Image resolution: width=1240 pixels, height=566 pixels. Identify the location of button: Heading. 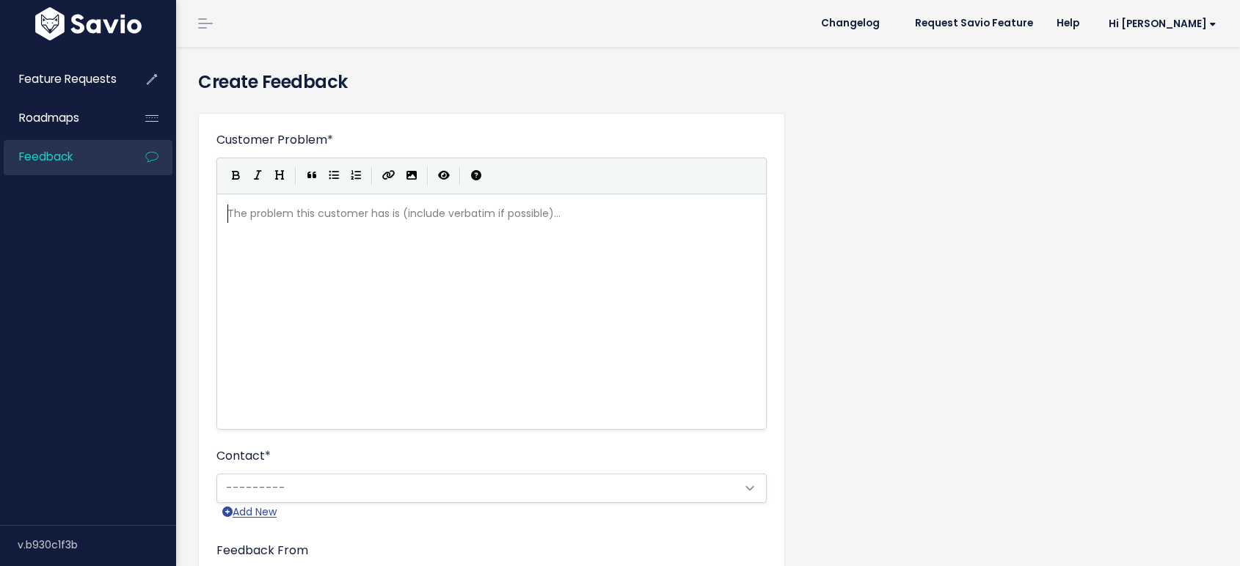
(280, 176).